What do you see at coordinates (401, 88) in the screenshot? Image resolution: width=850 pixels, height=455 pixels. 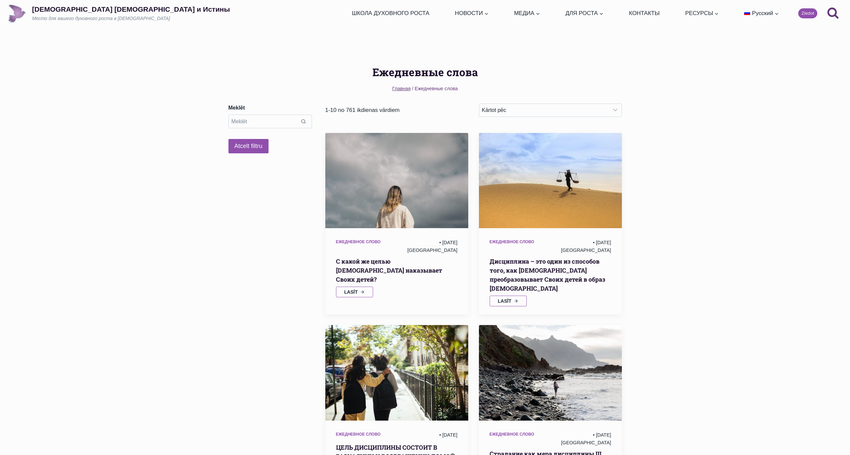 I see `a: Главная` at bounding box center [401, 88].